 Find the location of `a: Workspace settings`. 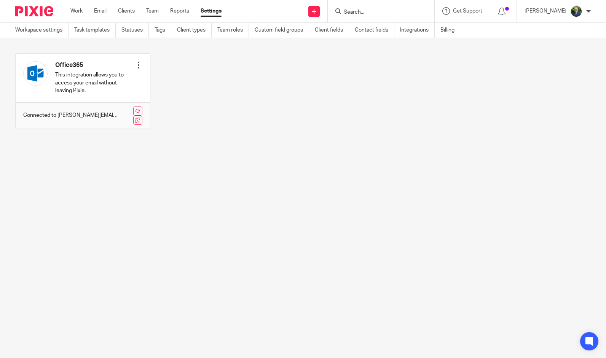

a: Workspace settings is located at coordinates (42, 30).